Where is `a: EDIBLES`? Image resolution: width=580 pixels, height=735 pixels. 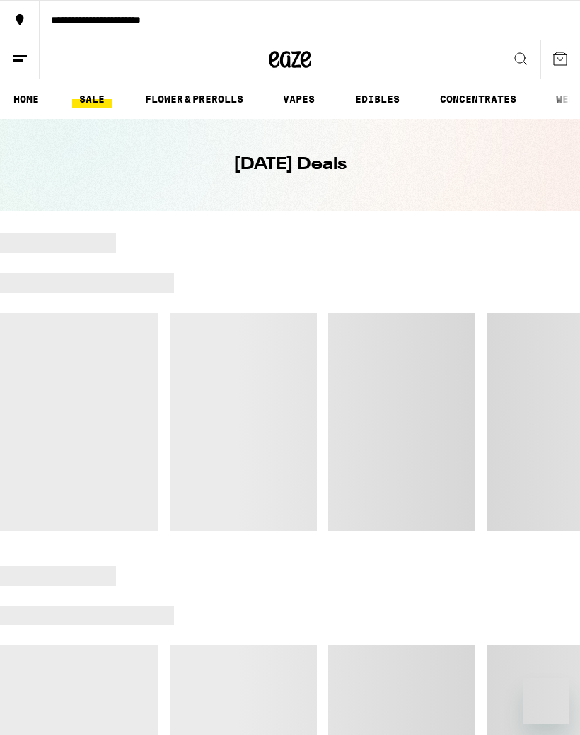 a: EDIBLES is located at coordinates (377, 99).